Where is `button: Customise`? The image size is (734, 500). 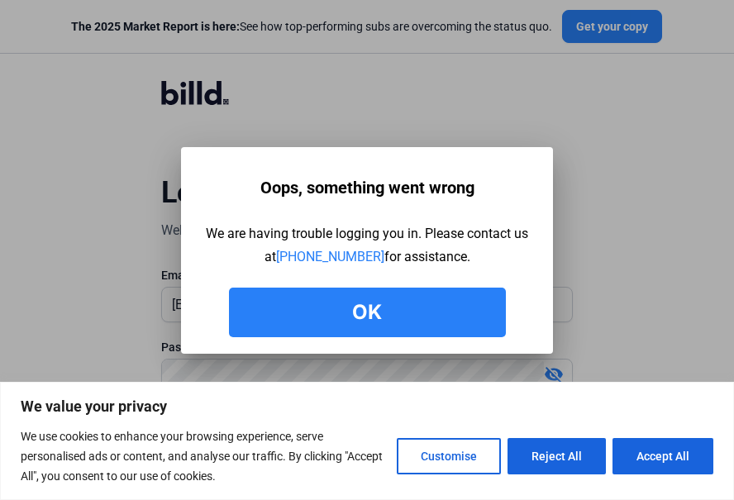 button: Customise is located at coordinates (449, 456).